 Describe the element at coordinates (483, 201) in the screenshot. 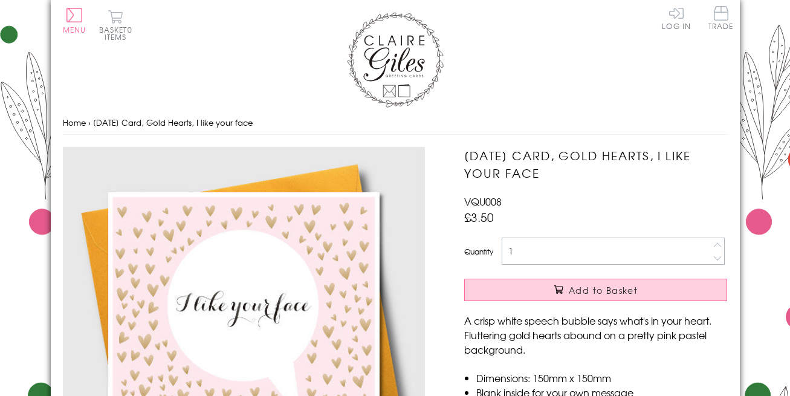

I see `span: VQU008` at that location.